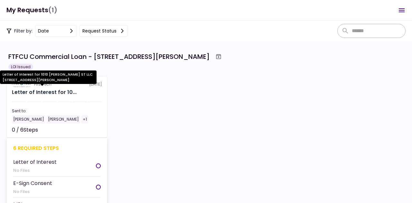 The height and width of the screenshot is (203, 412). I want to click on div: Sent to:, so click(57, 111).